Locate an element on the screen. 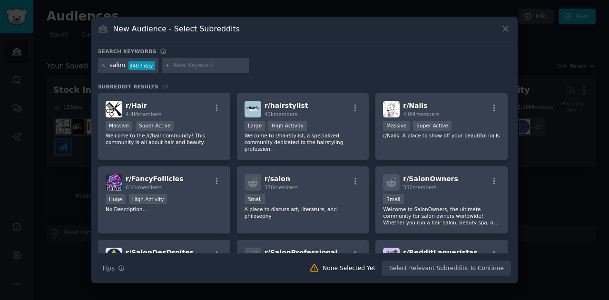 This screenshot has width=609, height=300. img: FancyFollicles is located at coordinates (114, 182).